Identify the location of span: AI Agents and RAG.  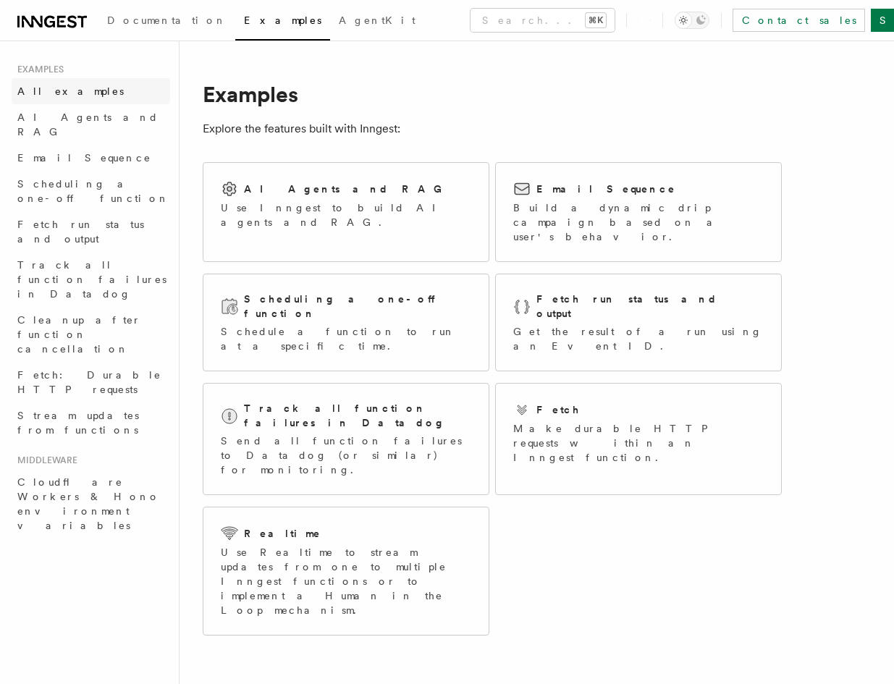
(88, 125).